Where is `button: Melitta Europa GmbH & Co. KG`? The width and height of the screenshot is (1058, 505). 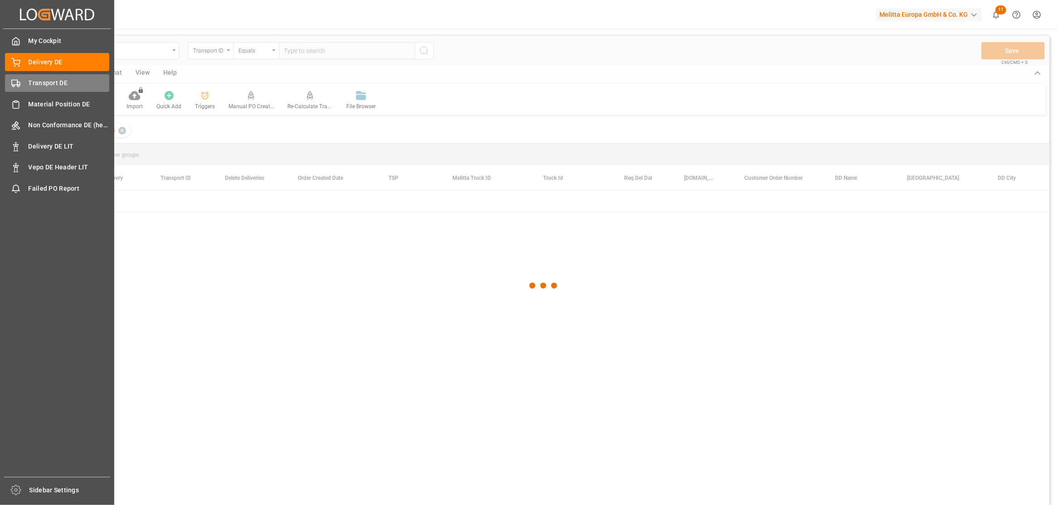 button: Melitta Europa GmbH & Co. KG is located at coordinates (930, 15).